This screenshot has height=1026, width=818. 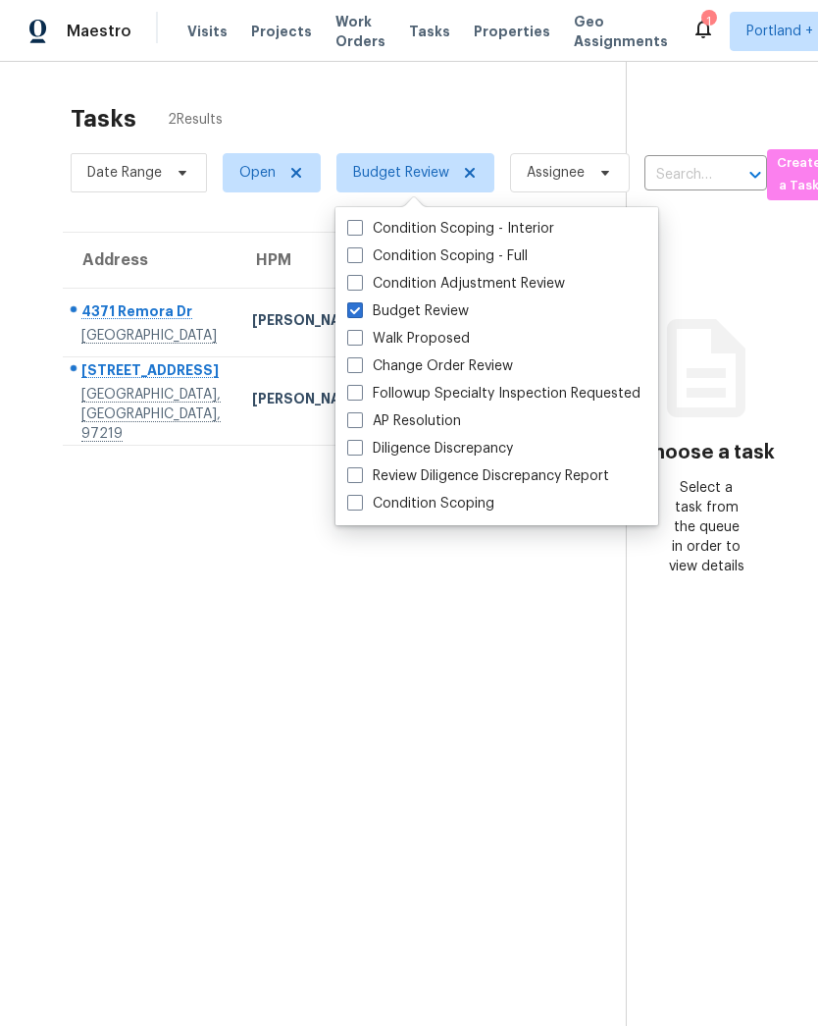 What do you see at coordinates (512, 31) in the screenshot?
I see `span: Properties` at bounding box center [512, 31].